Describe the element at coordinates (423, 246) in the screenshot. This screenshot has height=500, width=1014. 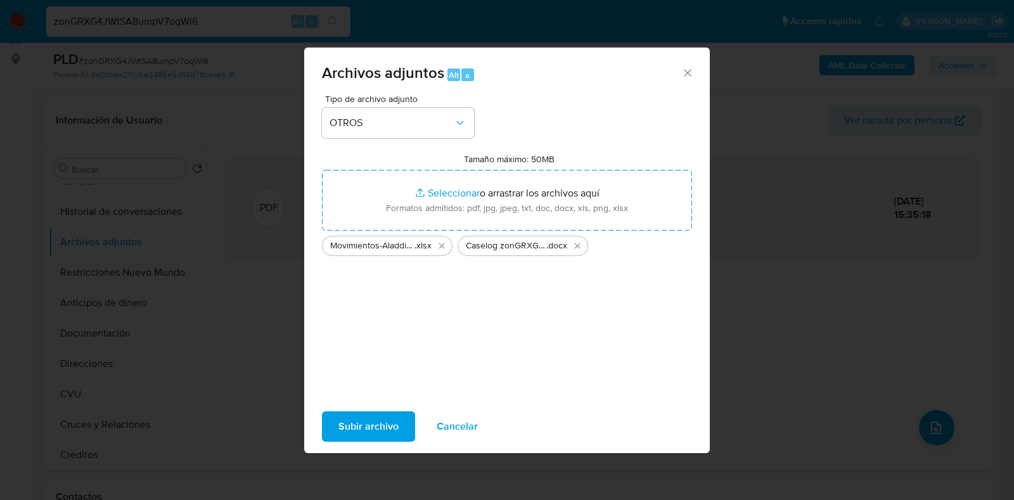
I see `span: .xlsx` at that location.